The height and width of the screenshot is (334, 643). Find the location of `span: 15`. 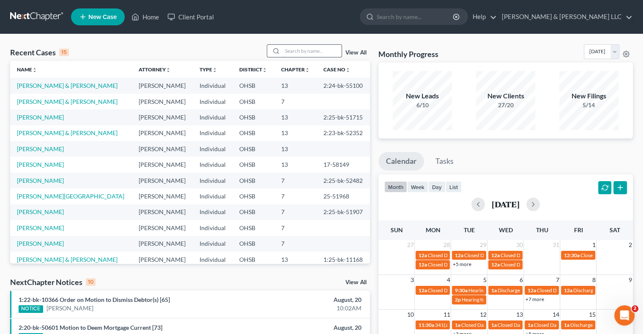

span: 15 is located at coordinates (592, 315).